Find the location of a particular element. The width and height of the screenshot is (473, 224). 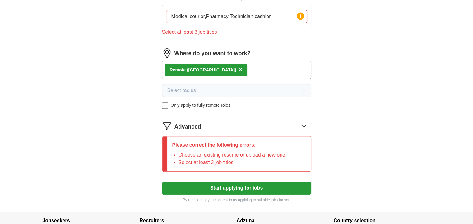

div: Select at least 3 job titles is located at coordinates (237, 32).